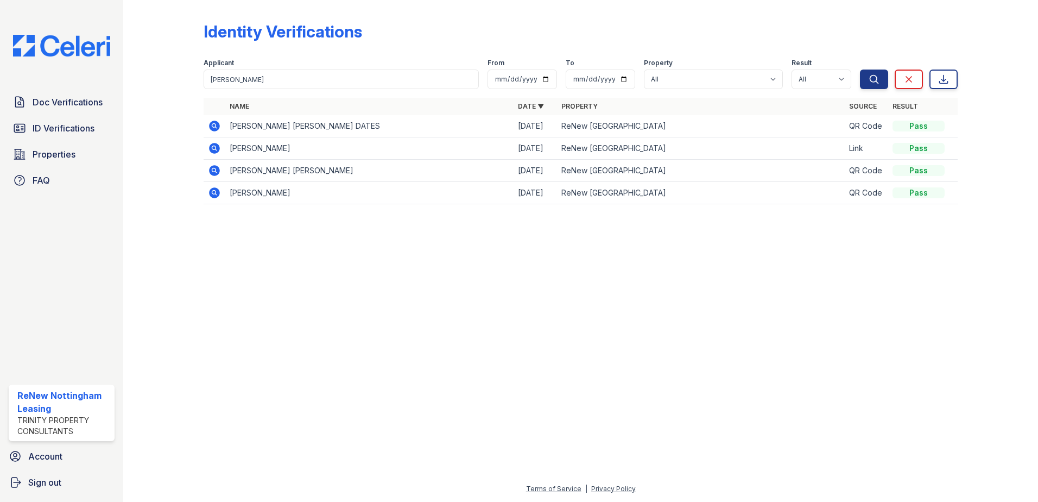 This screenshot has height=502, width=1038. Describe the element at coordinates (61, 180) in the screenshot. I see `a: FAQ` at that location.